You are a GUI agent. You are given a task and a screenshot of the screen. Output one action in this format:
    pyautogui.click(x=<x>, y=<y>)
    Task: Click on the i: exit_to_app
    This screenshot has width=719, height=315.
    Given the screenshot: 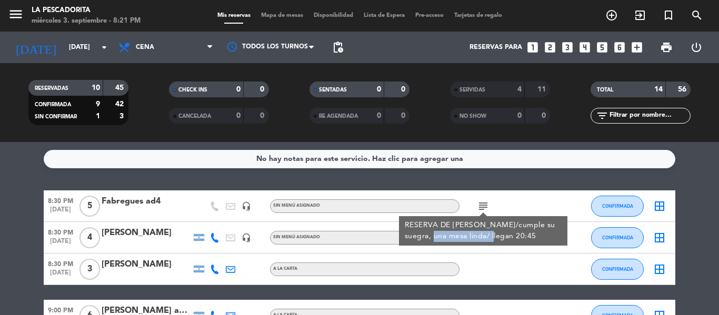 What is the action you would take?
    pyautogui.click(x=640, y=15)
    